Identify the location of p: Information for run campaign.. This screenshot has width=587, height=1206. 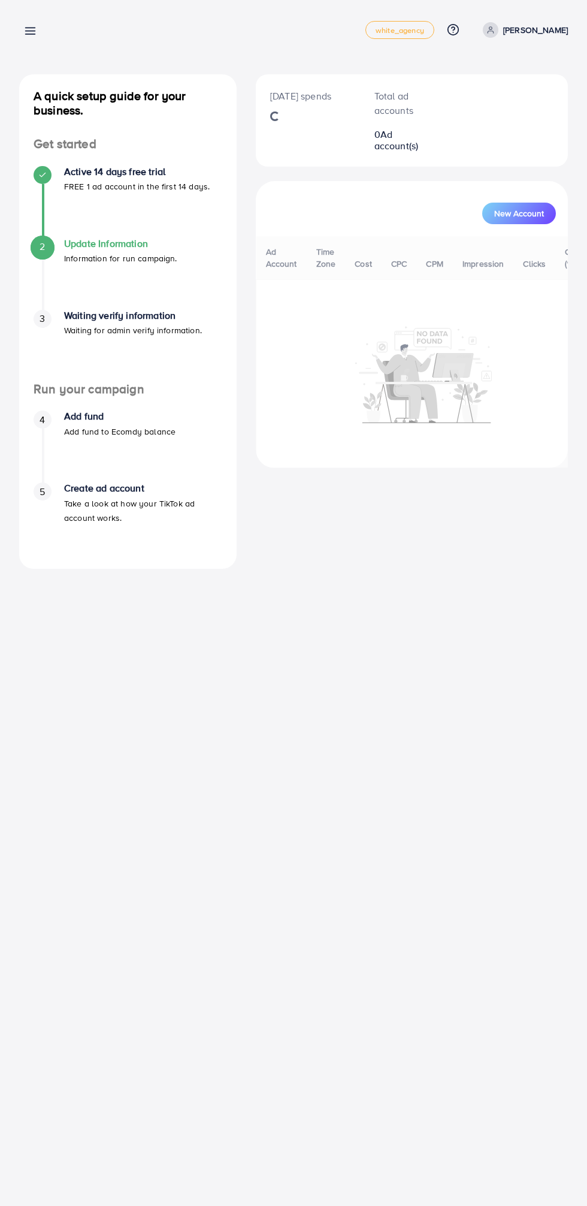
(120, 258).